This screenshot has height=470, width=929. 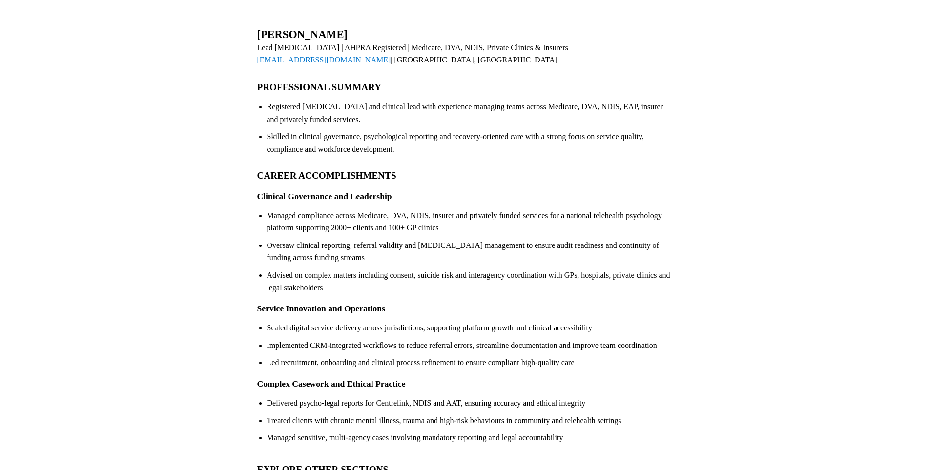 What do you see at coordinates (465, 309) in the screenshot?
I see `h3: Service Innovation and Operations` at bounding box center [465, 309].